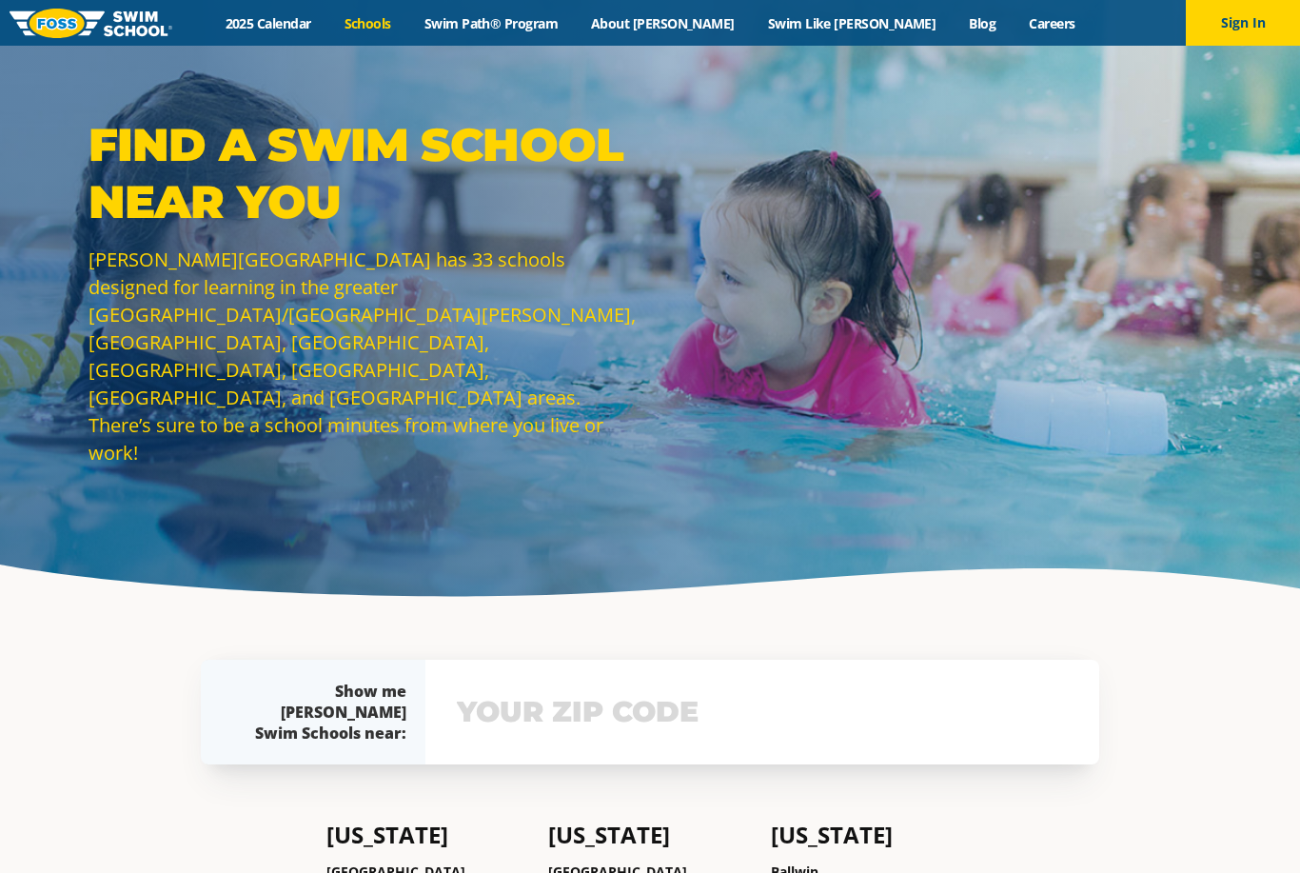 This screenshot has height=873, width=1300. Describe the element at coordinates (762, 712) in the screenshot. I see `input: YOUR ZIP CODE` at that location.